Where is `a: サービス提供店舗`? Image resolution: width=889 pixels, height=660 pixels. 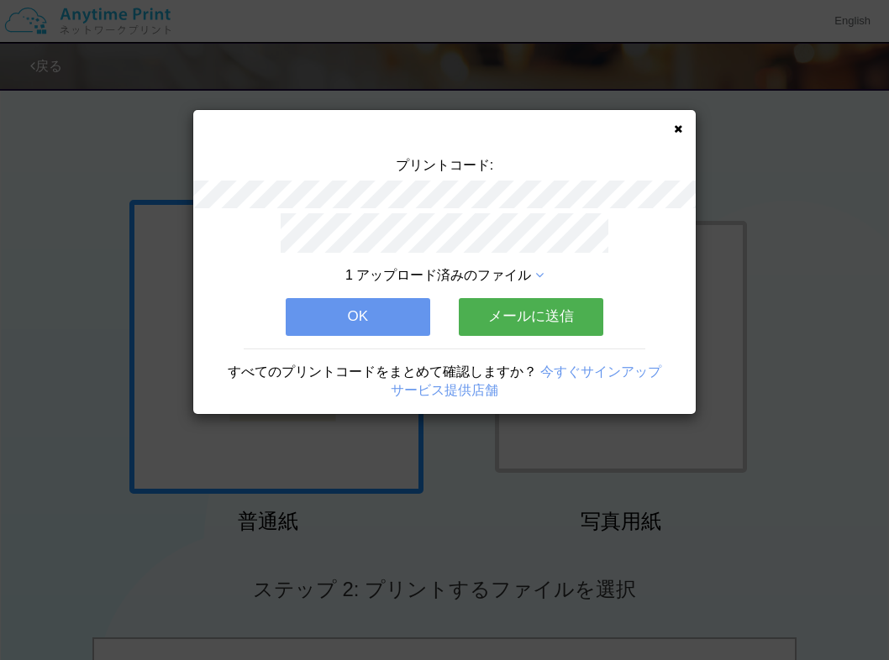 a: サービス提供店舗 is located at coordinates (444, 390).